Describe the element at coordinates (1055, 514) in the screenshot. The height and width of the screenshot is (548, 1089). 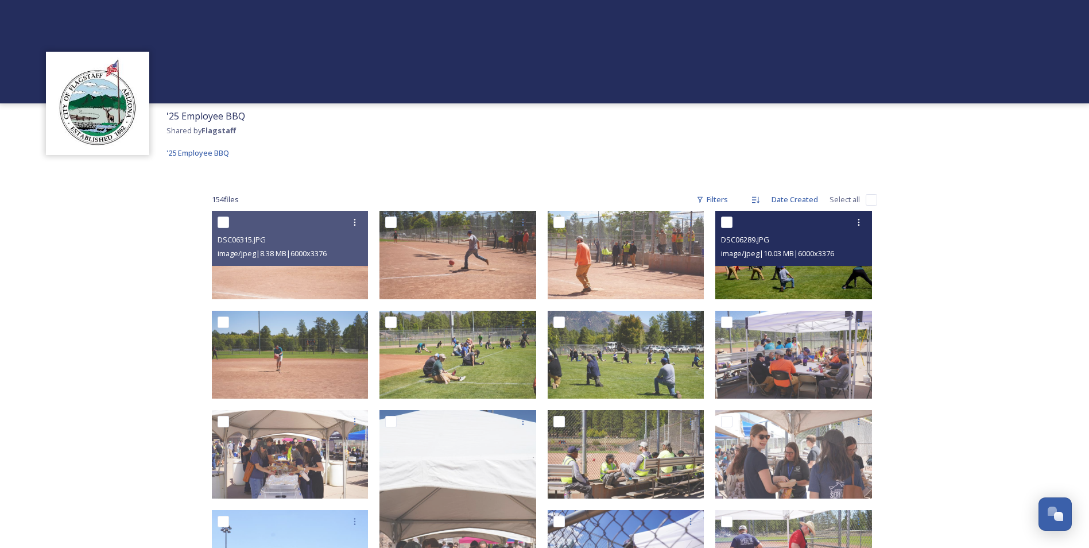
I see `button: Open Chat` at that location.